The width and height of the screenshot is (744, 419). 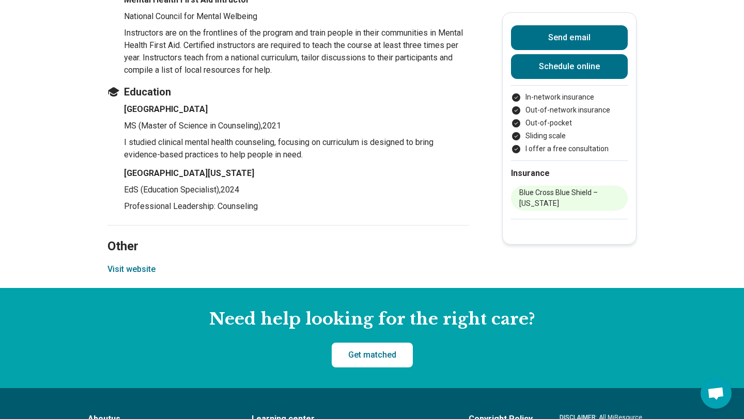 I want to click on a: Get matched, so click(x=372, y=355).